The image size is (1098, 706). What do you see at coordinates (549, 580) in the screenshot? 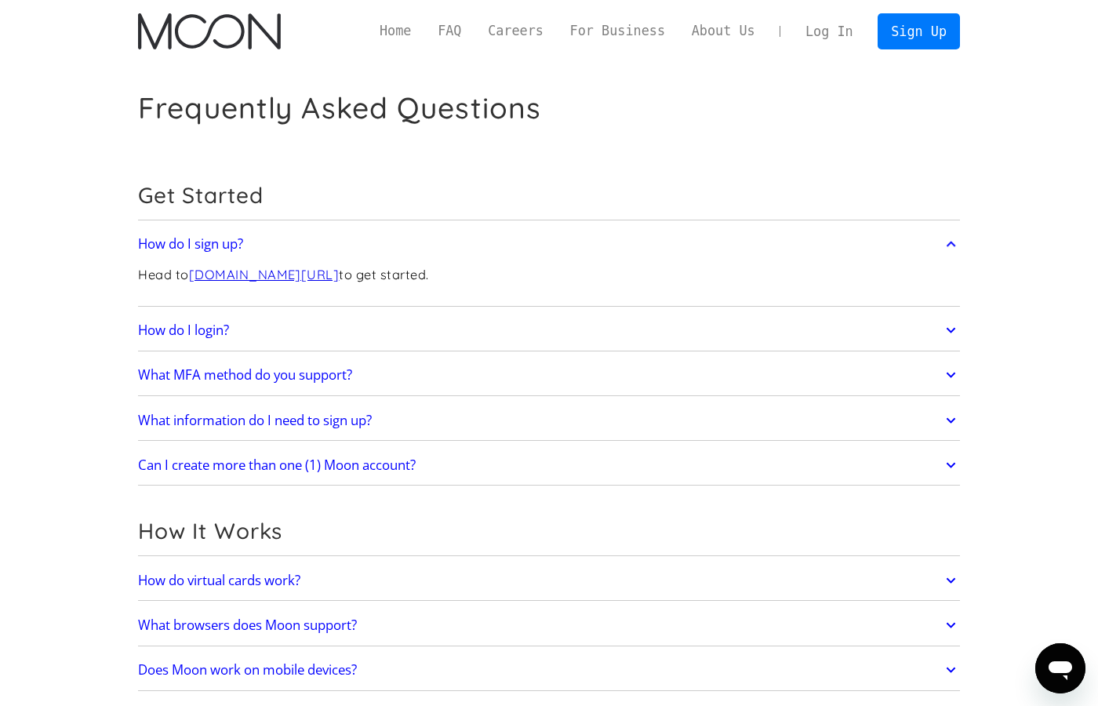
I see `a: How do virtual cards work?` at bounding box center [549, 580].